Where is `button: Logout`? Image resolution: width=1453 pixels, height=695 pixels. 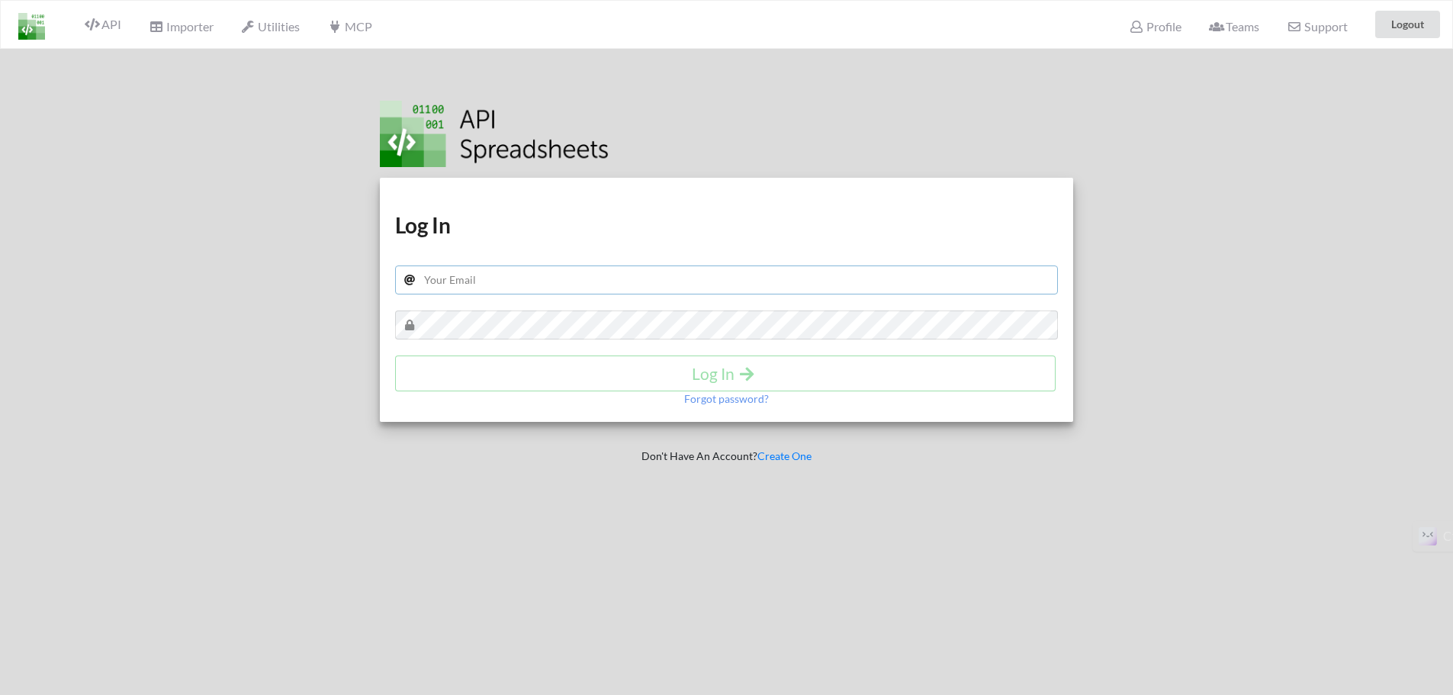
button: Logout is located at coordinates (1407, 24).